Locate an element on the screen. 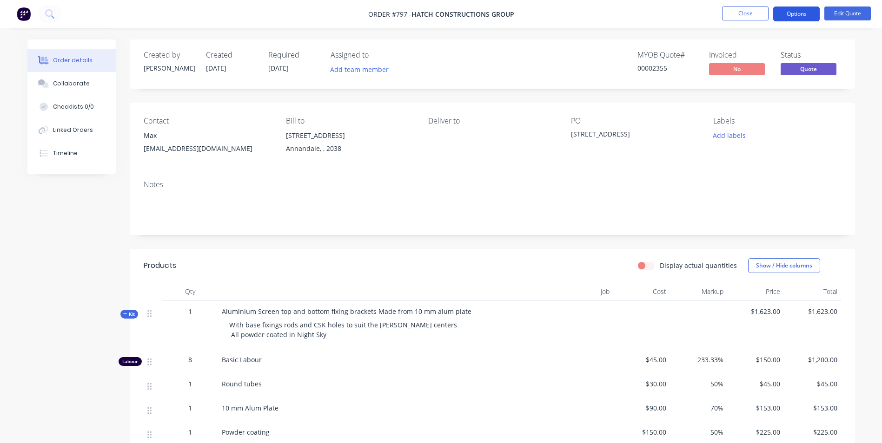 The image size is (882, 443). div: Invoiced is located at coordinates (739, 55).